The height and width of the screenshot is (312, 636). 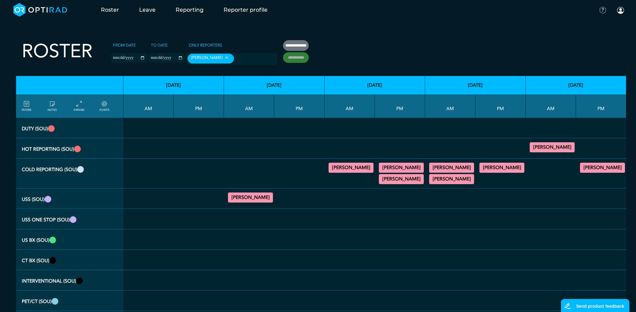 I want to click on button: Remove item: '28725ad0-8b4a-4ac1-a9b0-9b79da4500b2', so click(x=226, y=58).